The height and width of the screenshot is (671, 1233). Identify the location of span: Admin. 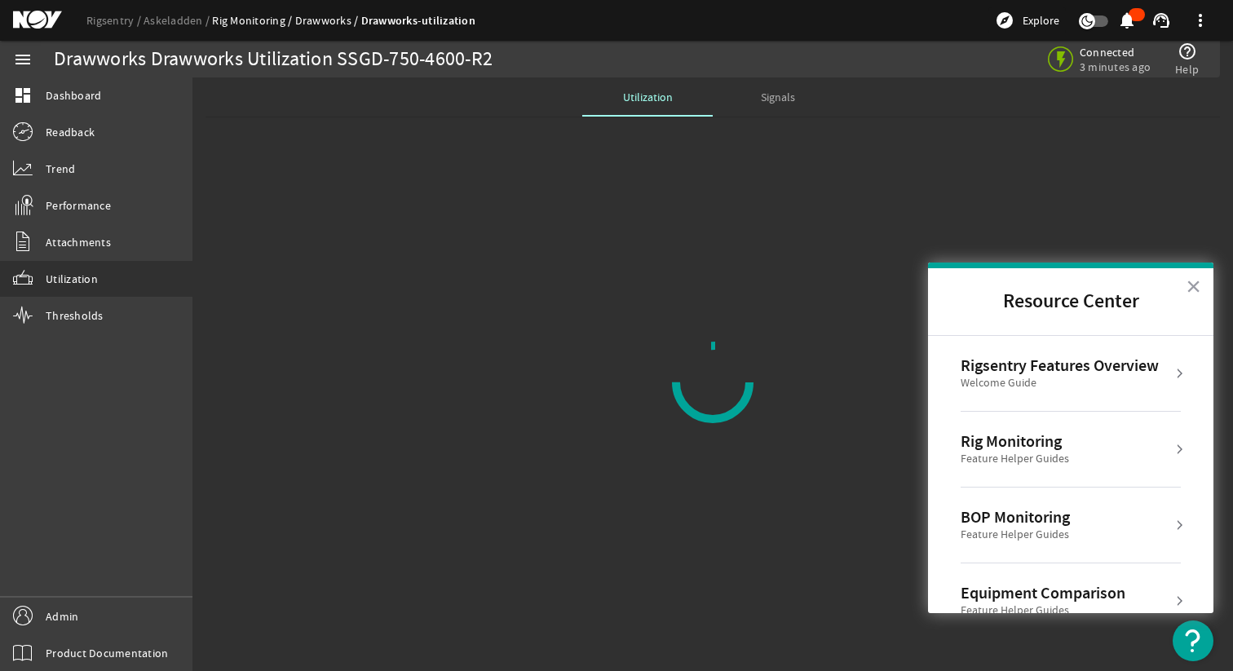
(62, 616).